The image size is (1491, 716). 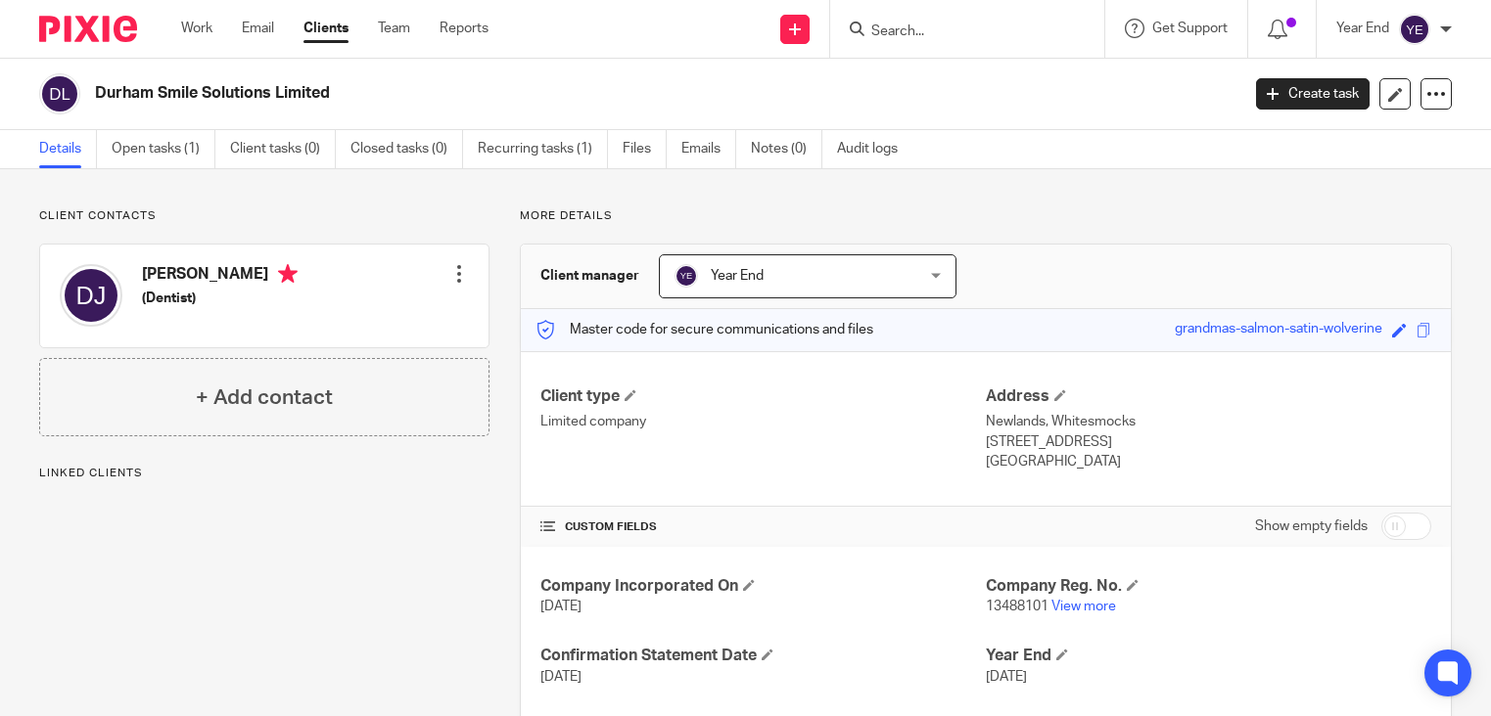 What do you see at coordinates (163, 149) in the screenshot?
I see `a: Open tasks (1)` at bounding box center [163, 149].